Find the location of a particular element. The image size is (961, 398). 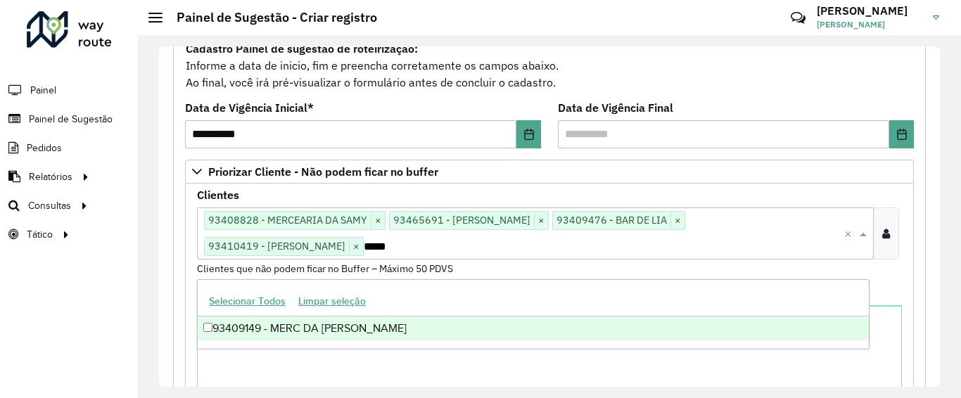

h2: Painel de Sugestão - Criar registro is located at coordinates (269, 18).